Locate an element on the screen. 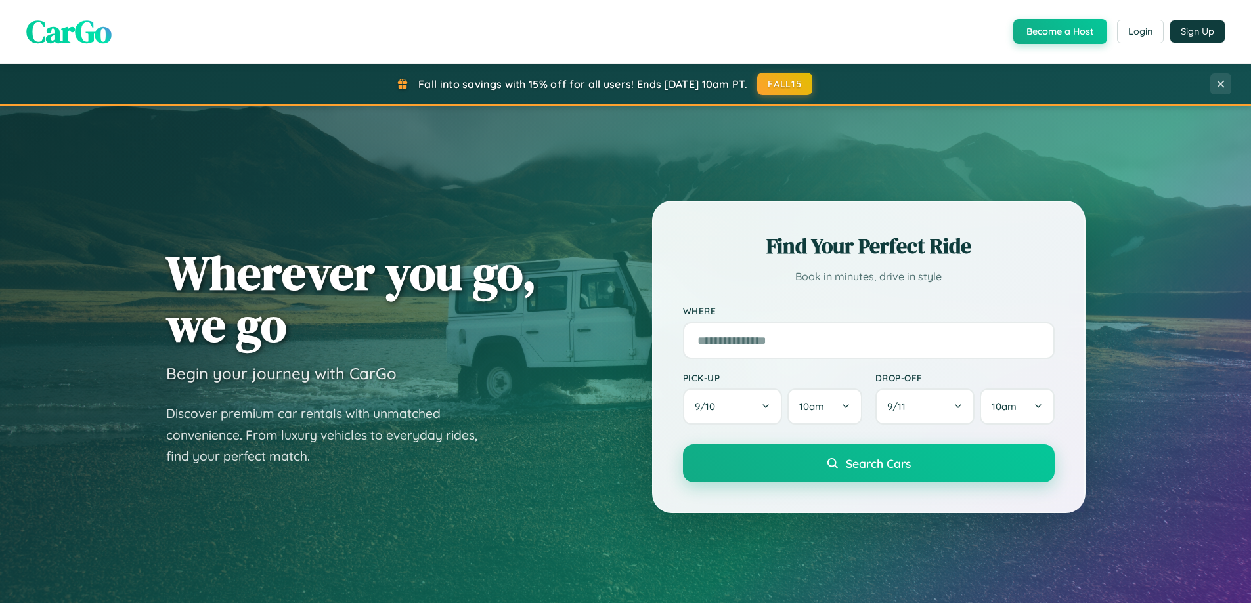  button: 9/11 is located at coordinates (925, 406).